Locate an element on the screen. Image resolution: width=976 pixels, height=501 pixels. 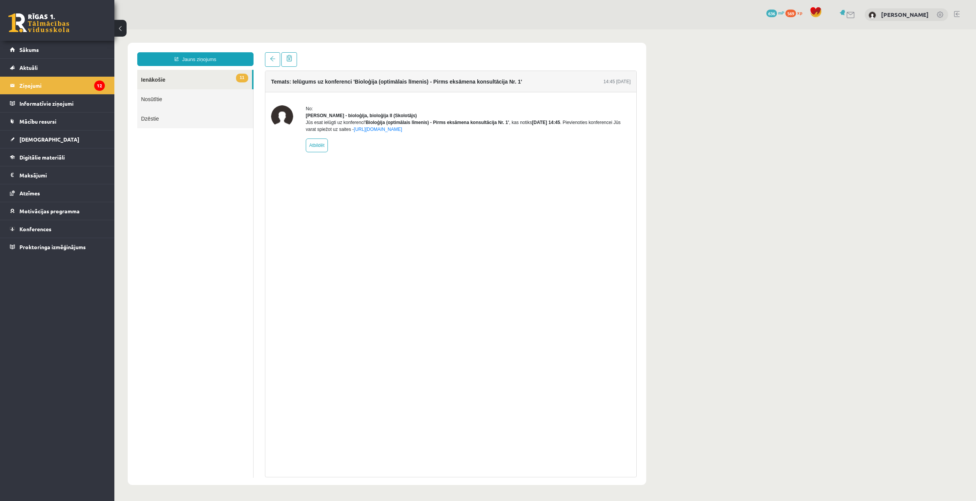
a: Atzīmes is located at coordinates (57, 193).